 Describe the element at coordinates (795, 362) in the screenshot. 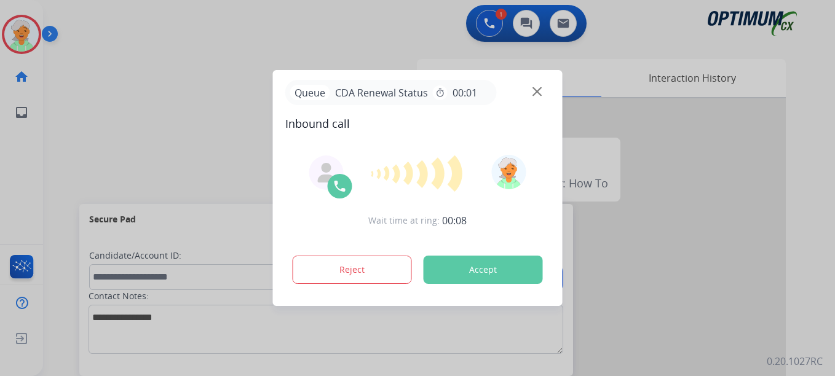

I see `p: 0.20.1027RC` at that location.